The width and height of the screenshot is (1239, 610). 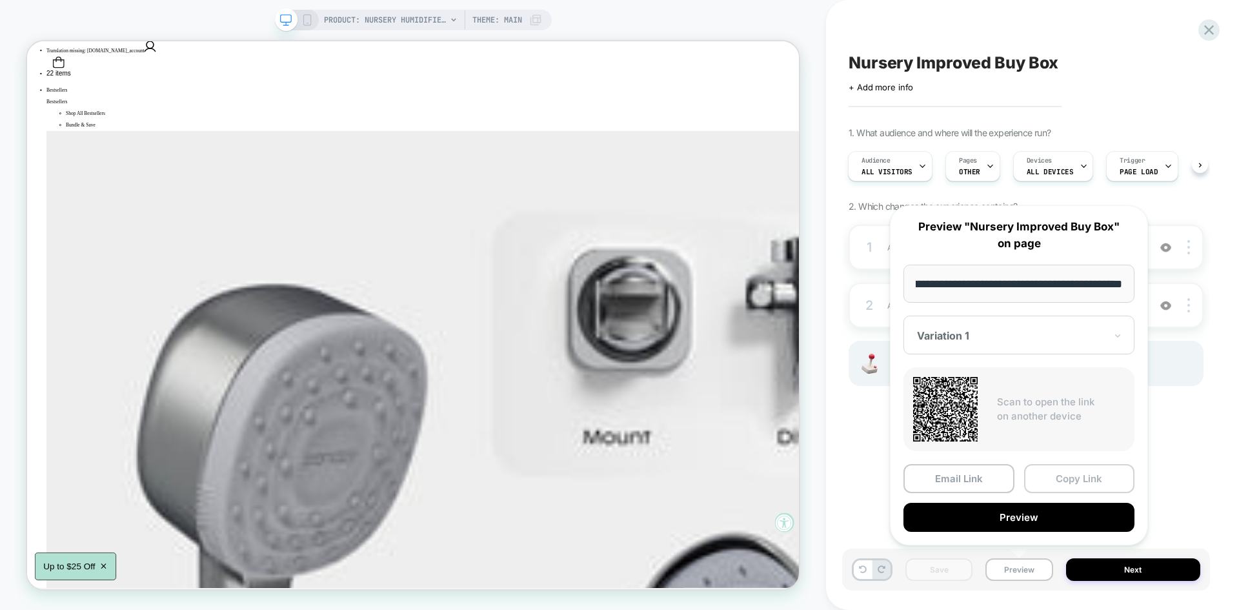 I want to click on span: Bestsellers, so click(x=39, y=80).